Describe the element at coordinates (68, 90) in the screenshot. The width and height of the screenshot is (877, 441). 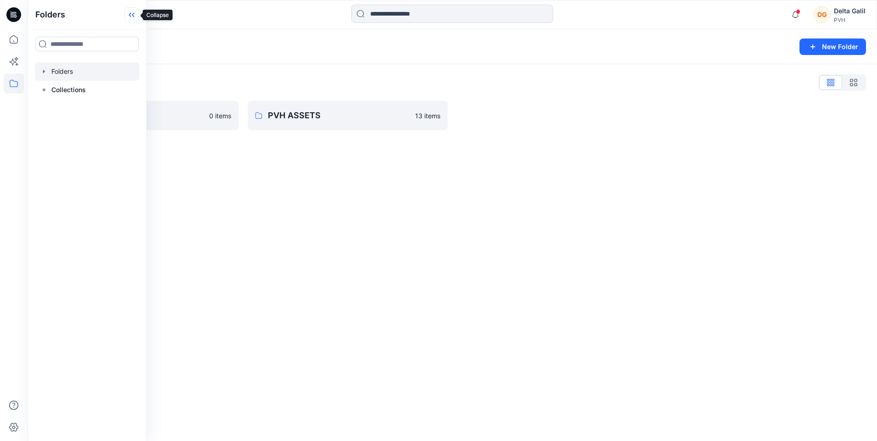
I see `p: Collections` at that location.